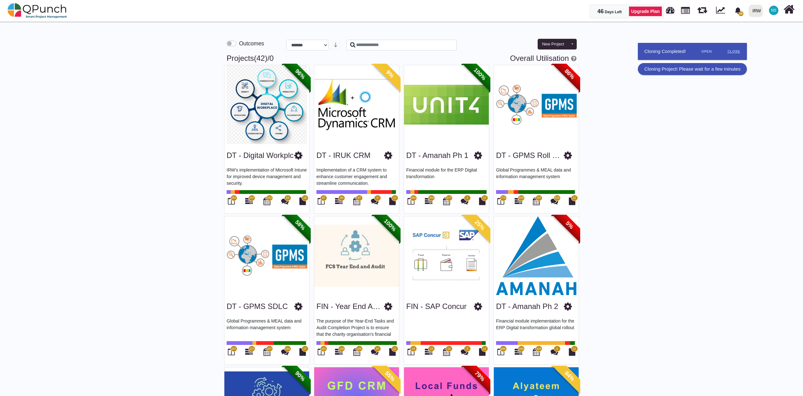  Describe the element at coordinates (300, 225) in the screenshot. I see `span: 58%` at that location.